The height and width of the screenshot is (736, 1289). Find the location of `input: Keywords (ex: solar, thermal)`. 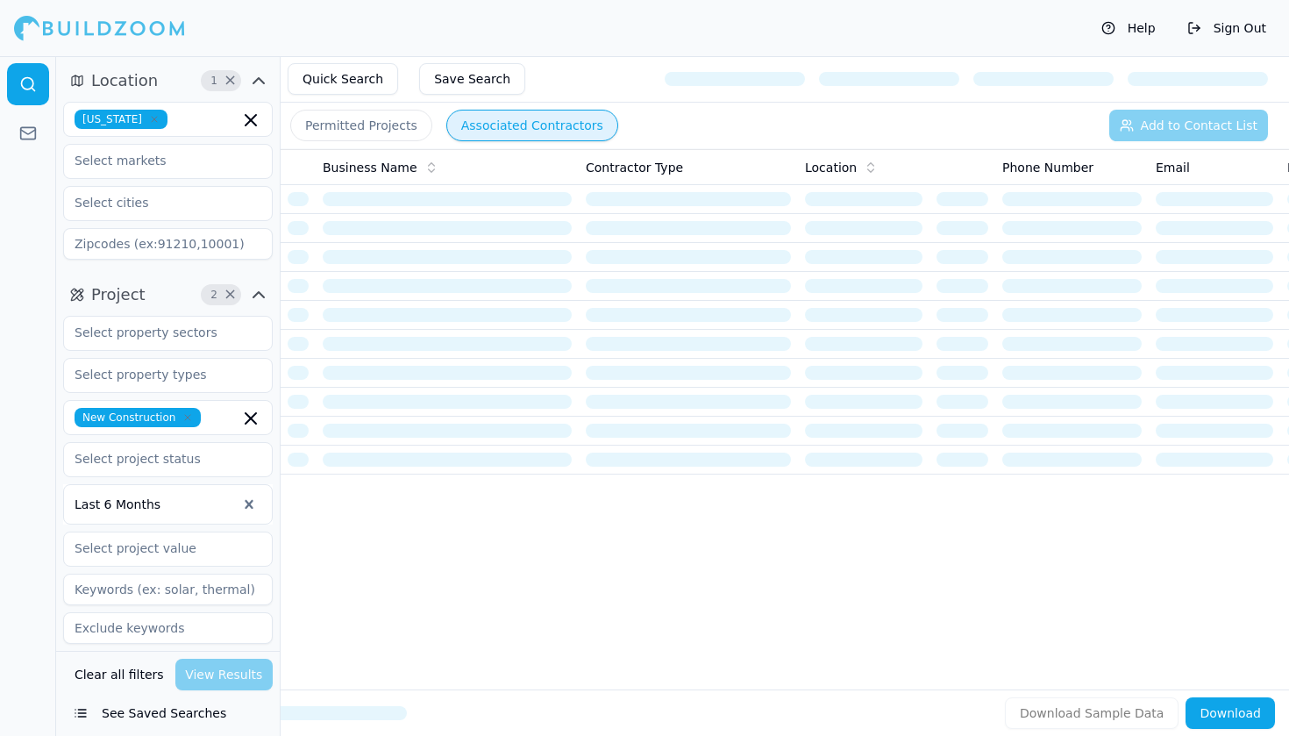

input: Keywords (ex: solar, thermal) is located at coordinates (168, 589).